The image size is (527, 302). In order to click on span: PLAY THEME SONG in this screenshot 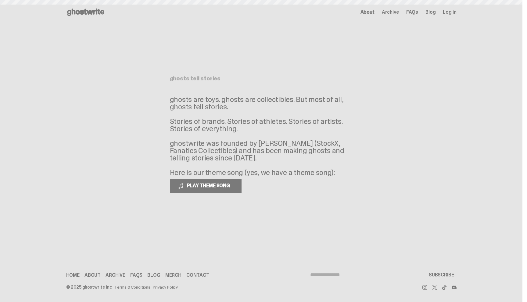, I will do `click(209, 186)`.